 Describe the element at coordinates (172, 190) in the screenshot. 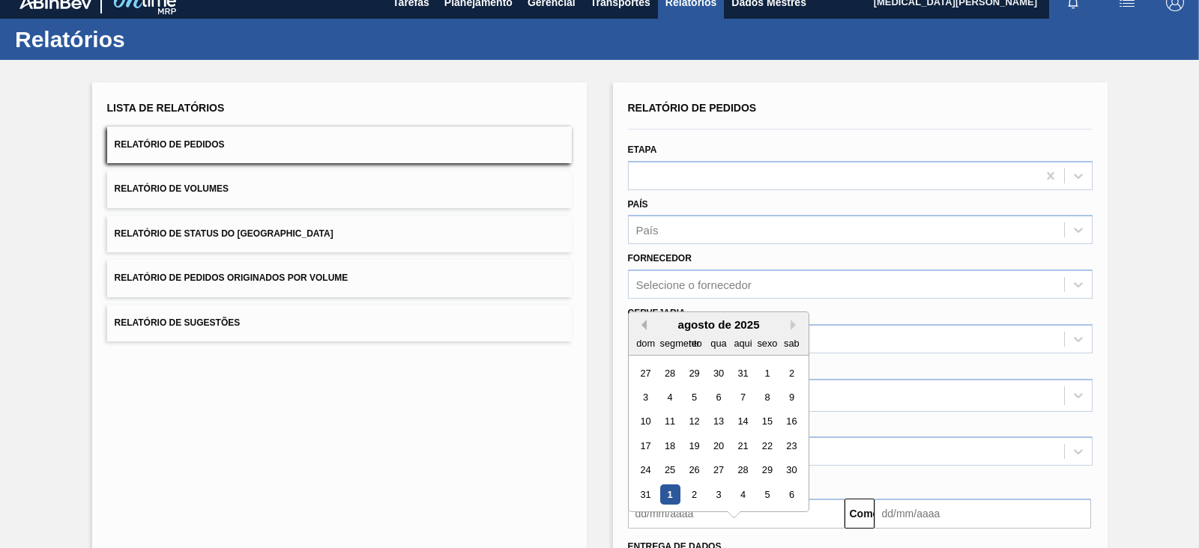

I see `font: Relatório de Volumes` at that location.